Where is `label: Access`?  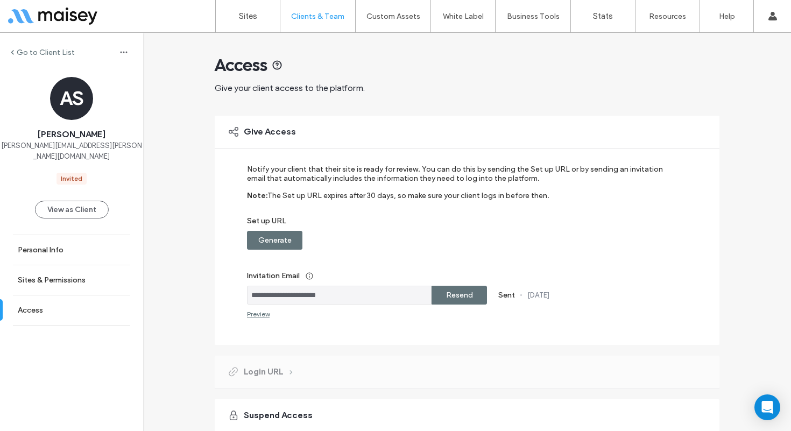 label: Access is located at coordinates (30, 310).